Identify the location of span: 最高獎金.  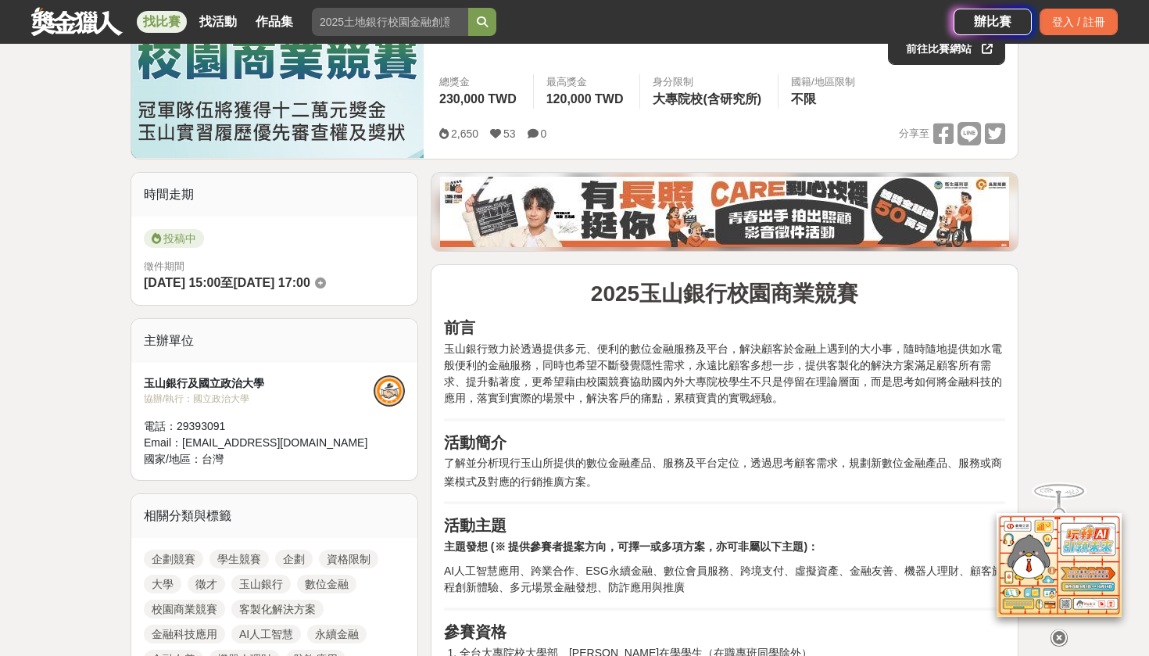
(587, 82).